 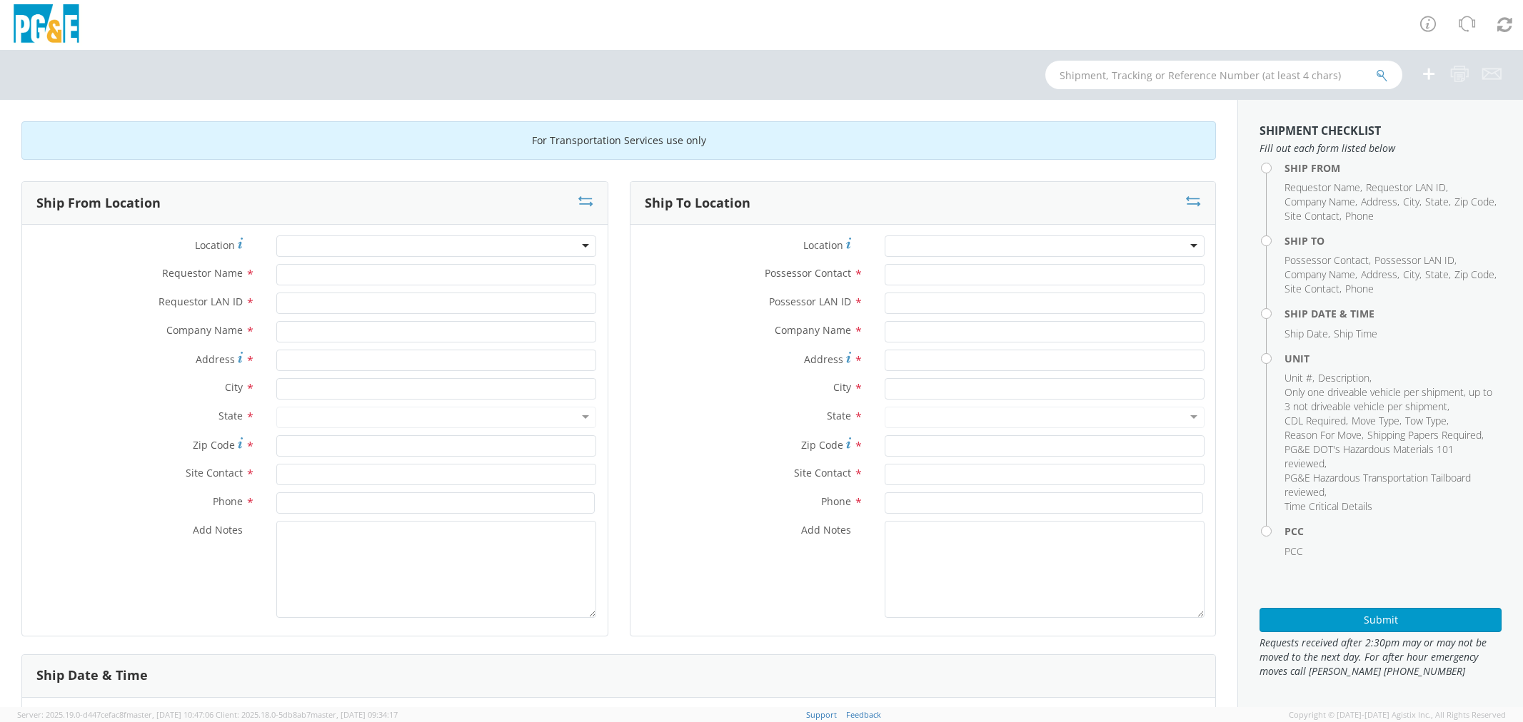 What do you see at coordinates (92, 676) in the screenshot?
I see `h3: Ship Date & Time` at bounding box center [92, 676].